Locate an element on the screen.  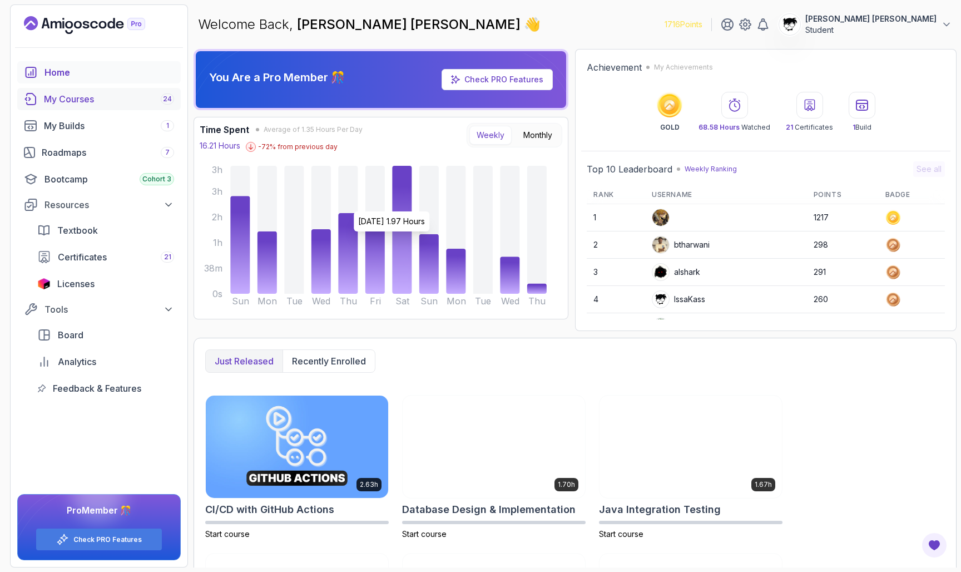
div: IssaKass is located at coordinates (678, 299).